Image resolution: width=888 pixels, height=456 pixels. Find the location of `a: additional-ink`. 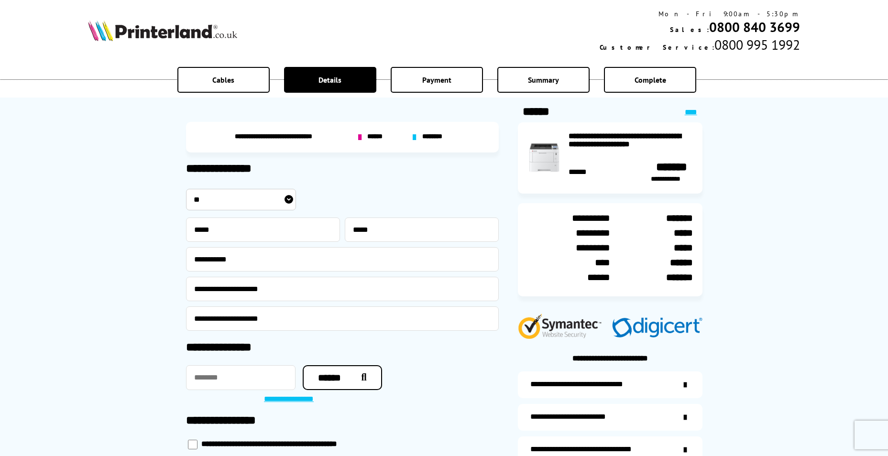

a: additional-ink is located at coordinates (610, 385).